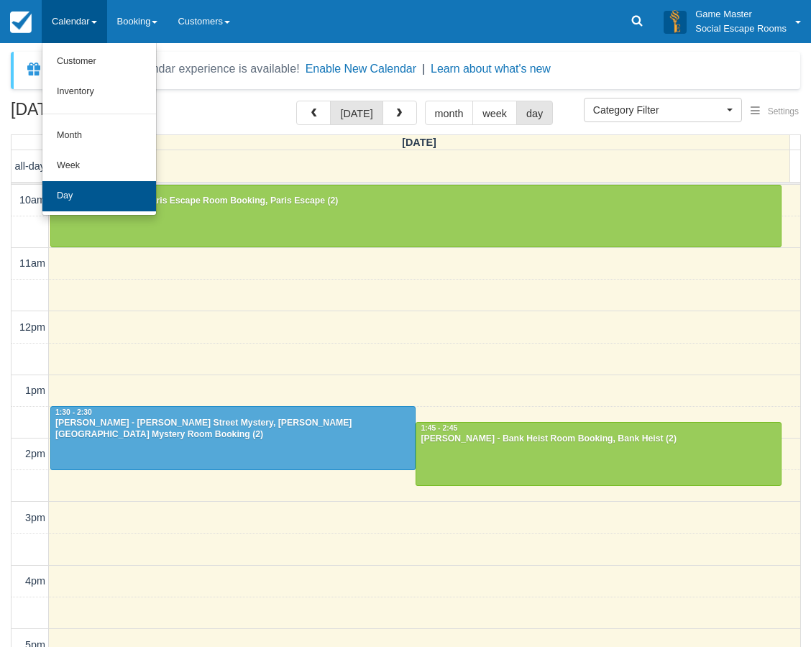 The height and width of the screenshot is (647, 811). I want to click on button: month, so click(450, 113).